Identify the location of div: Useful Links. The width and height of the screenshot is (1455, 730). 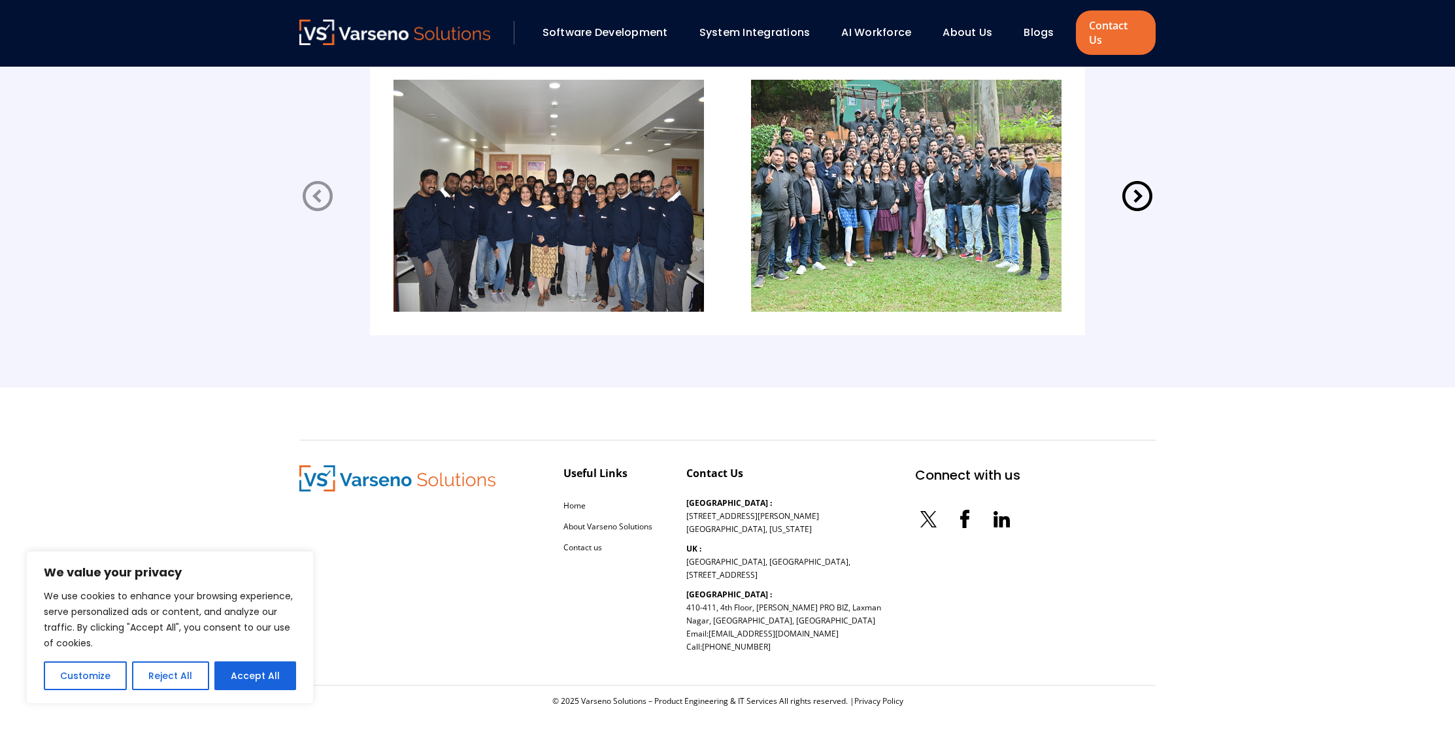
(595, 473).